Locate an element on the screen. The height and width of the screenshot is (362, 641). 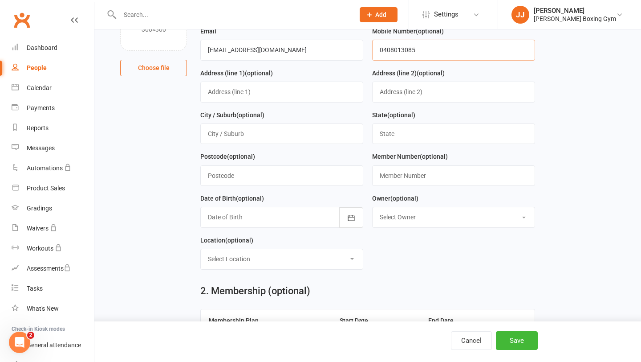
a: Waivers is located at coordinates (53, 228).